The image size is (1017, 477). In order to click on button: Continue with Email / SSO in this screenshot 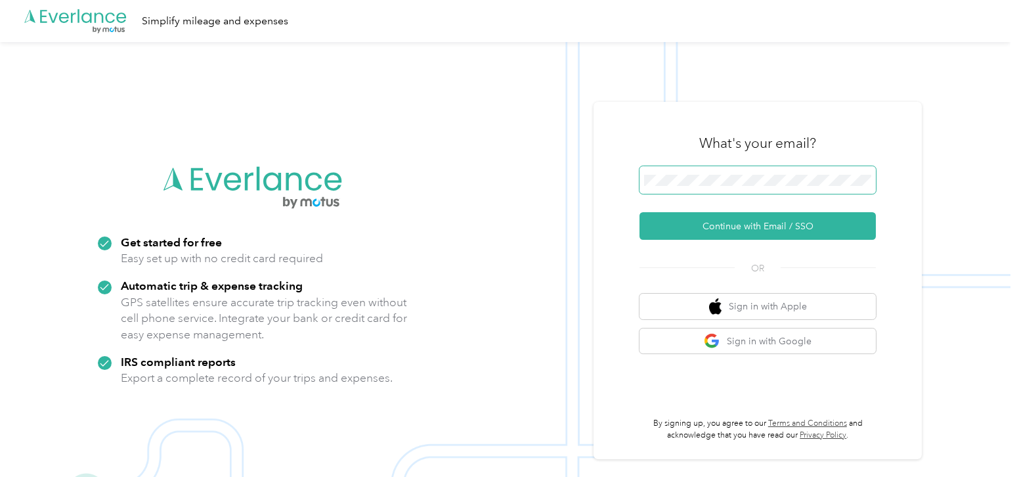, I will do `click(758, 226)`.